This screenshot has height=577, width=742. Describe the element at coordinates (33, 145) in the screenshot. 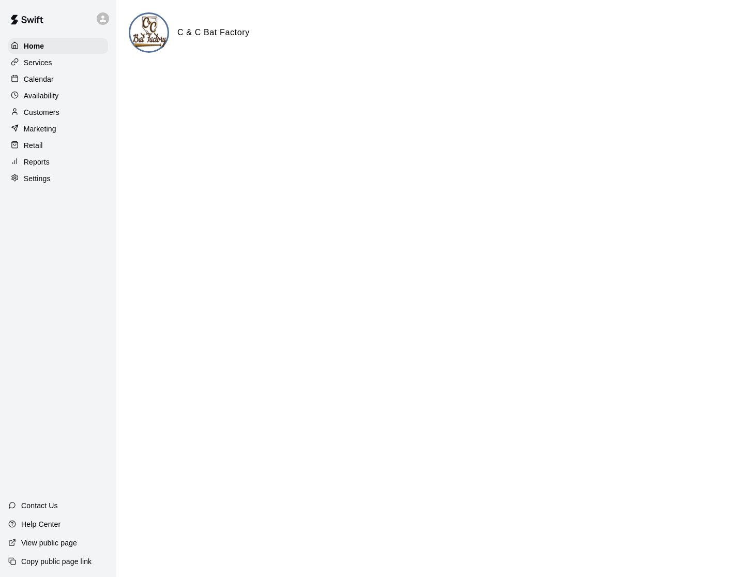

I see `p: Retail` at that location.